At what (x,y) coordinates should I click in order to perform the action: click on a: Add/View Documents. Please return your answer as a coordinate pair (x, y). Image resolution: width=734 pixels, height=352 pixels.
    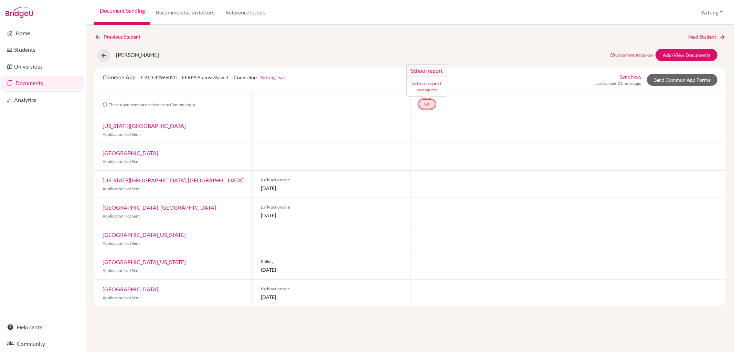
    Looking at the image, I should click on (687, 55).